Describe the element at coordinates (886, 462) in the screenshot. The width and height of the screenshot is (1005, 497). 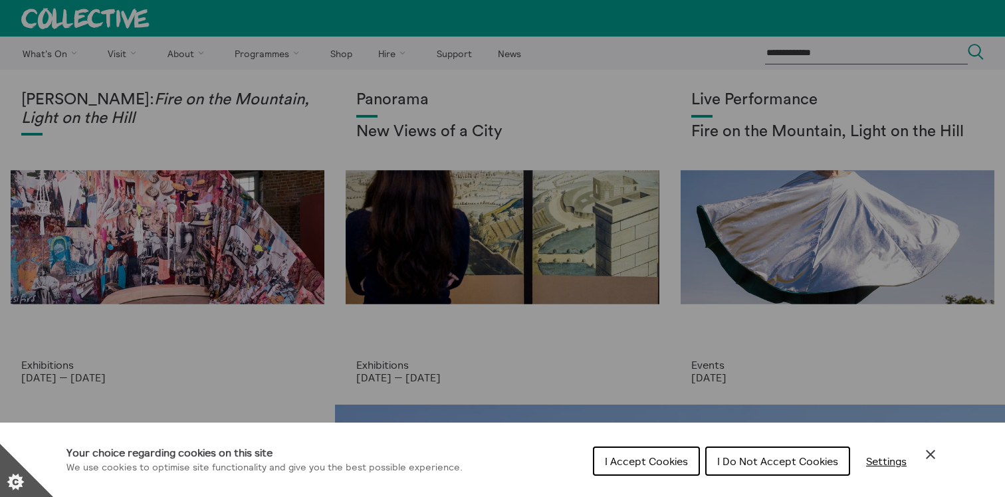
I see `span: Settings` at that location.